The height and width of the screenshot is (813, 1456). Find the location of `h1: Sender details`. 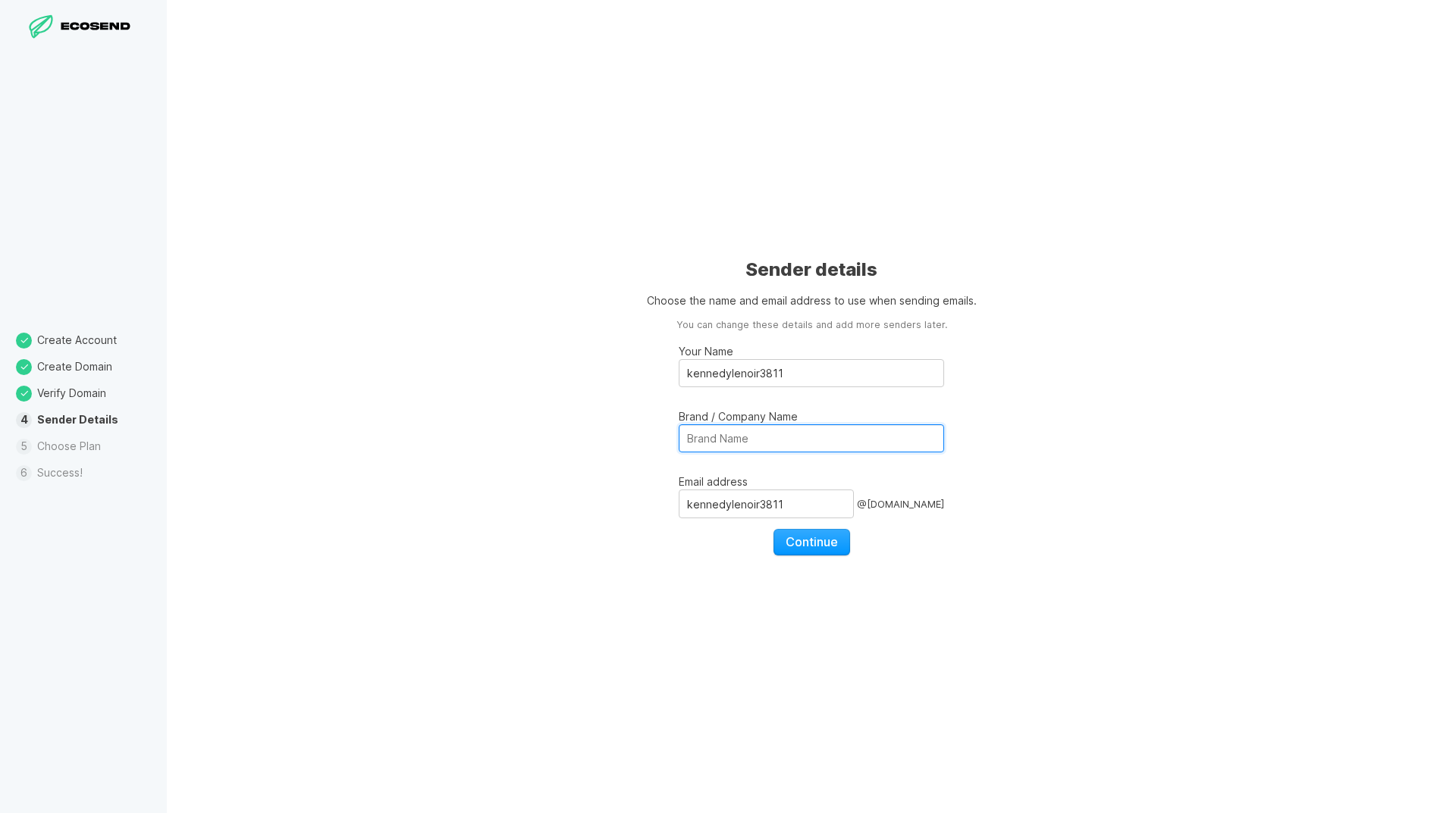

h1: Sender details is located at coordinates (811, 269).